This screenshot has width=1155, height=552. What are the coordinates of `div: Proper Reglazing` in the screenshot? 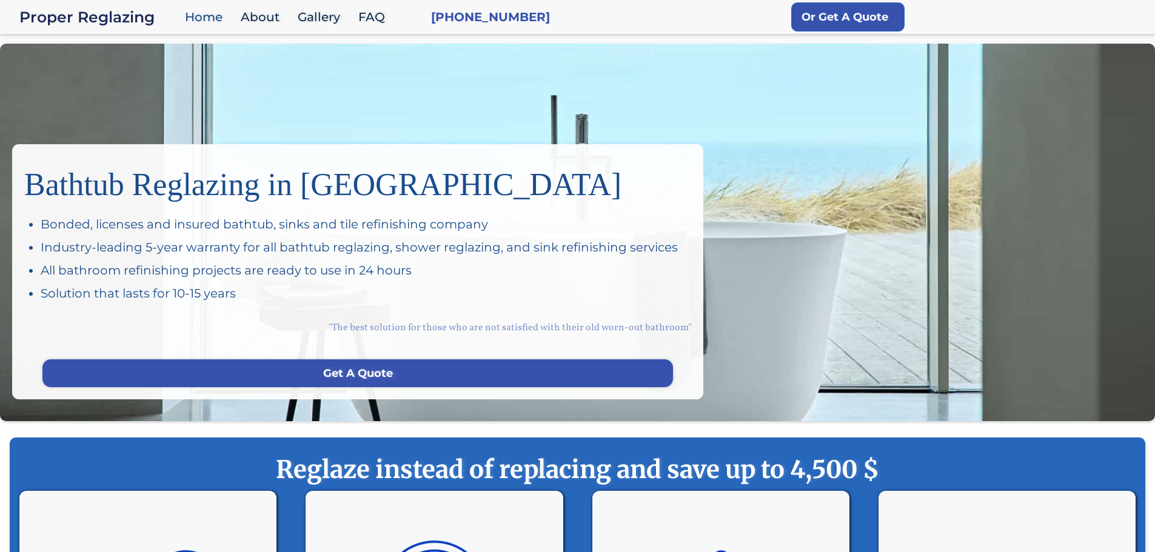 It's located at (99, 17).